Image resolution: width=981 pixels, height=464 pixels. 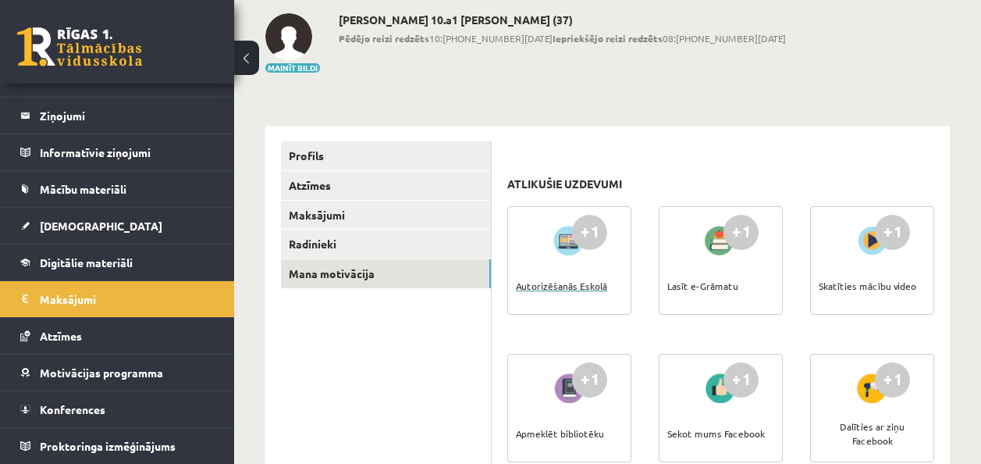 What do you see at coordinates (607, 38) in the screenshot?
I see `b: Iepriekšējo reizi redzēts` at bounding box center [607, 38].